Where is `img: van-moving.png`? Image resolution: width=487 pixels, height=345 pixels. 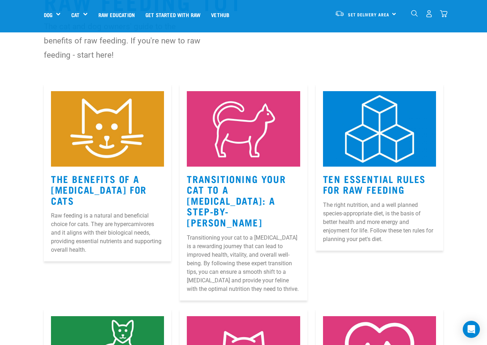
img: van-moving.png is located at coordinates (339, 14).